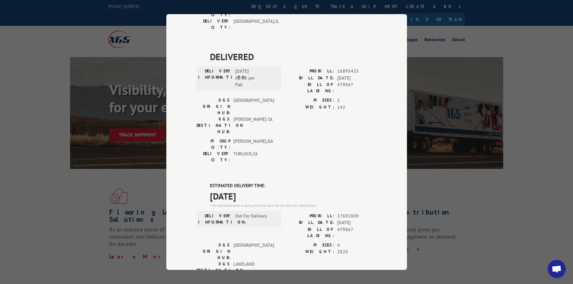 The height and width of the screenshot is (284, 573). I want to click on div: The estimated time is using the time zone for the delivery destination., so click(293, 206).